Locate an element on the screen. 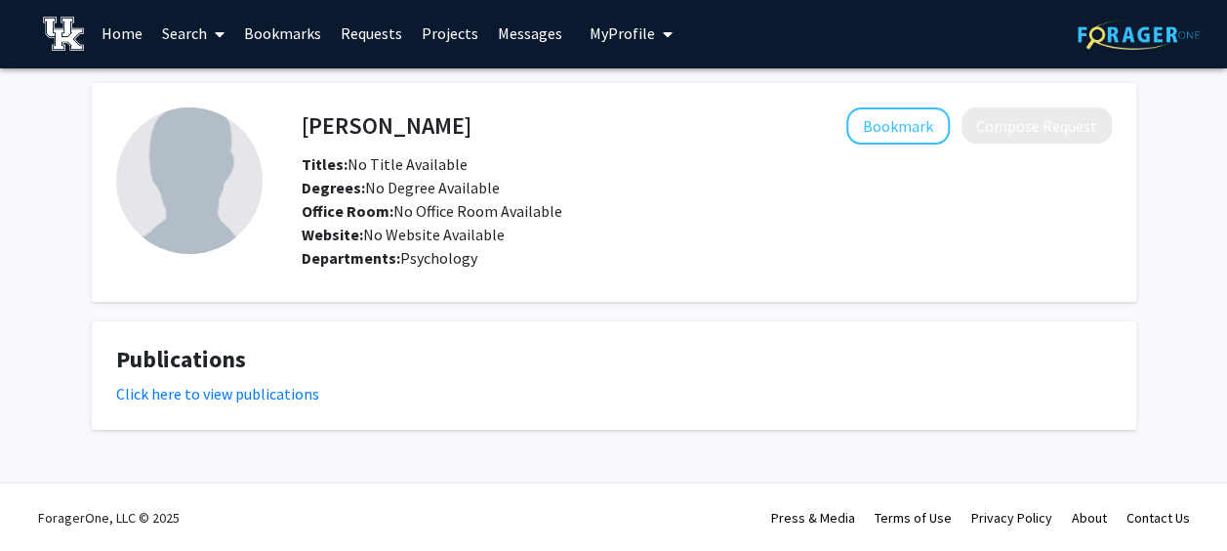 Image resolution: width=1227 pixels, height=551 pixels. span: Psychology is located at coordinates (438, 258).